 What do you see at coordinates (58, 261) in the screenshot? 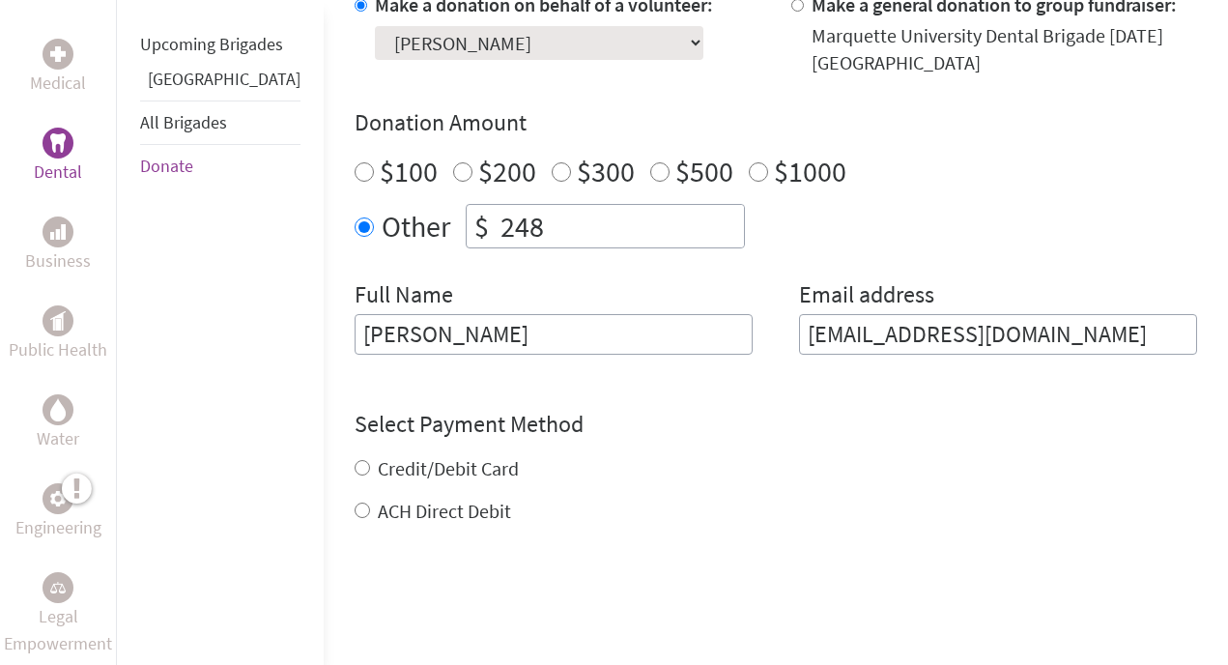
I see `p: Business` at bounding box center [58, 261].